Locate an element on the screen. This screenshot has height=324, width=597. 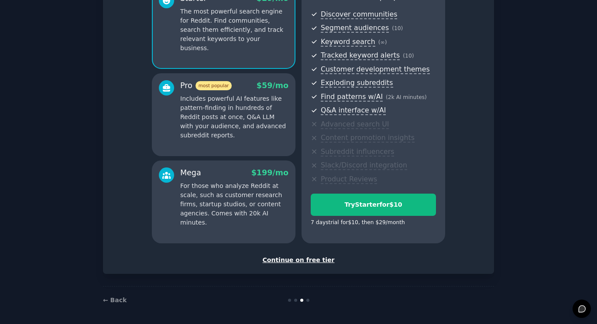
p: The most powerful search engine for Reddit. Find communities, search them efficiently, and track ... is located at coordinates (234, 30).